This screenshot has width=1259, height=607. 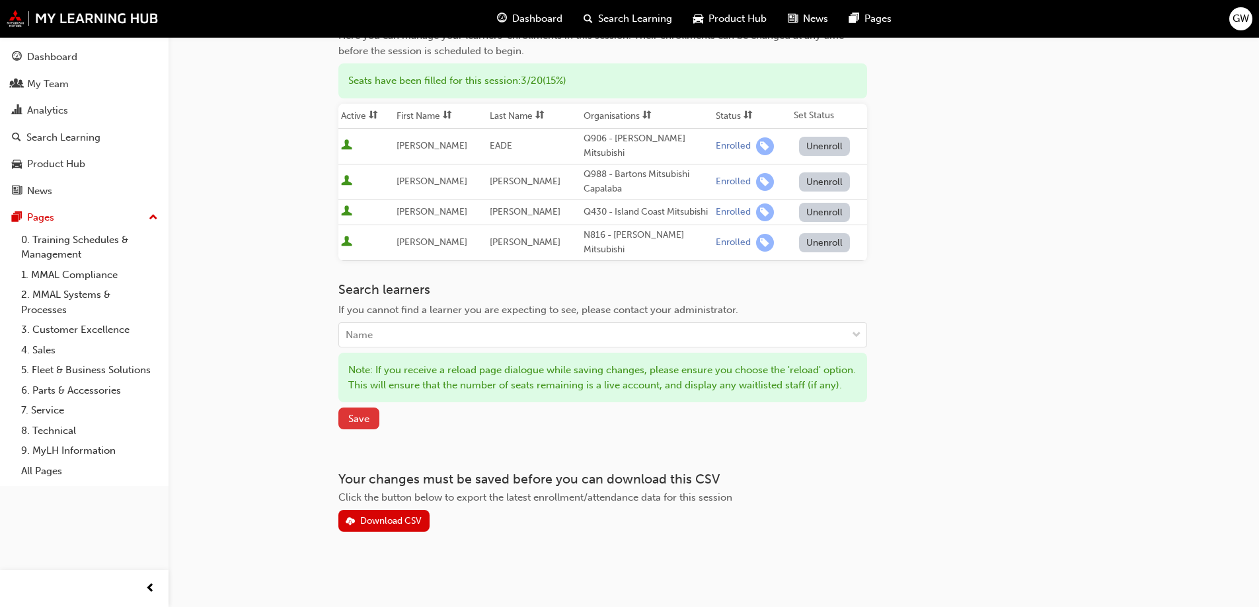 What do you see at coordinates (89, 471) in the screenshot?
I see `a: All Pages` at bounding box center [89, 471].